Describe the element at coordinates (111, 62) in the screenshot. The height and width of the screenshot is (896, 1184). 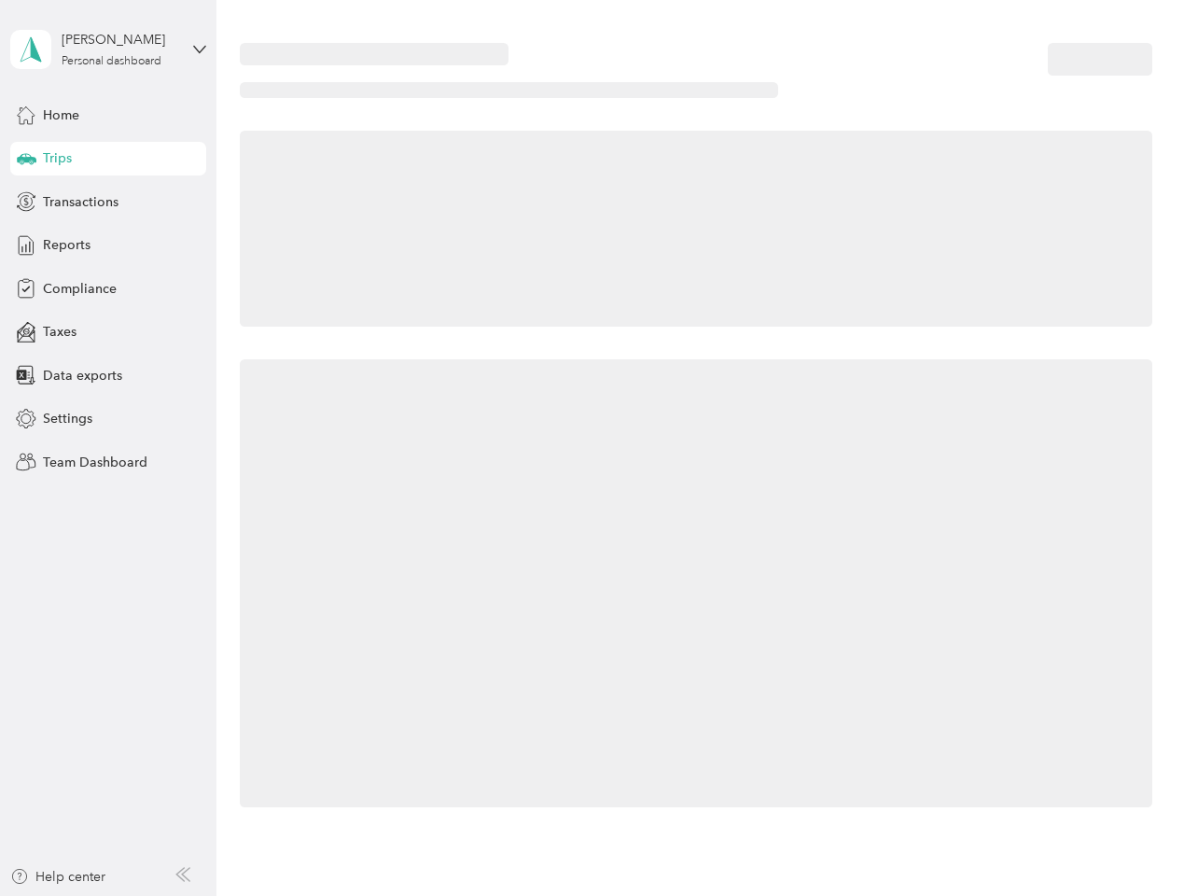
I see `div: Personal dashboard` at that location.